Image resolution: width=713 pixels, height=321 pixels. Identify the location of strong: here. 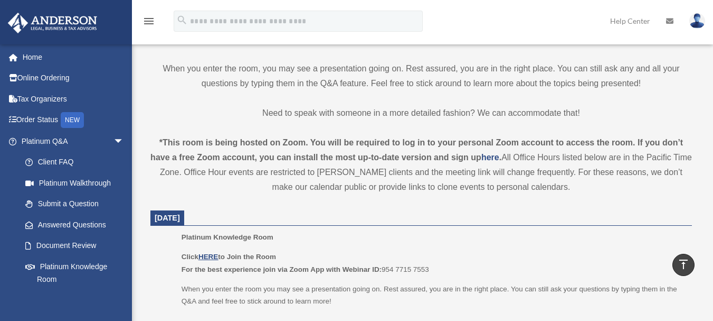
(491, 157).